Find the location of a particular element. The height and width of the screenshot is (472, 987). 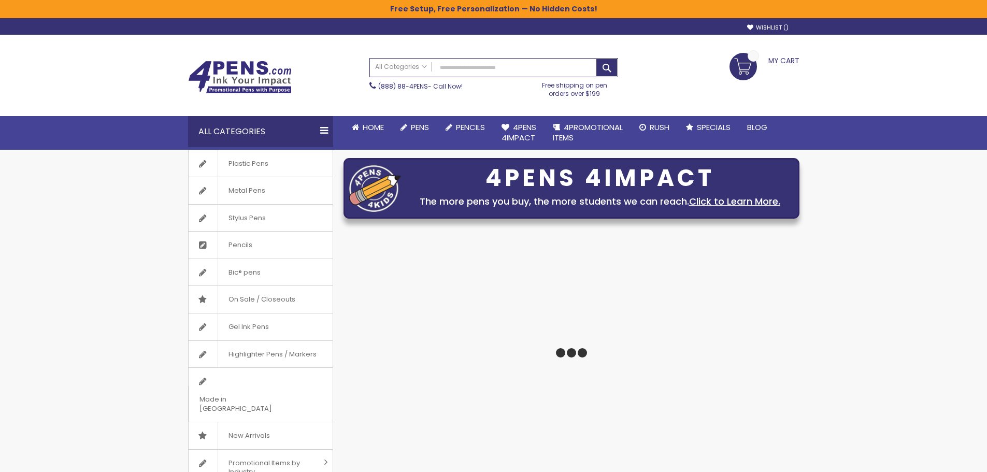

a: New Arrivals is located at coordinates (261, 436).